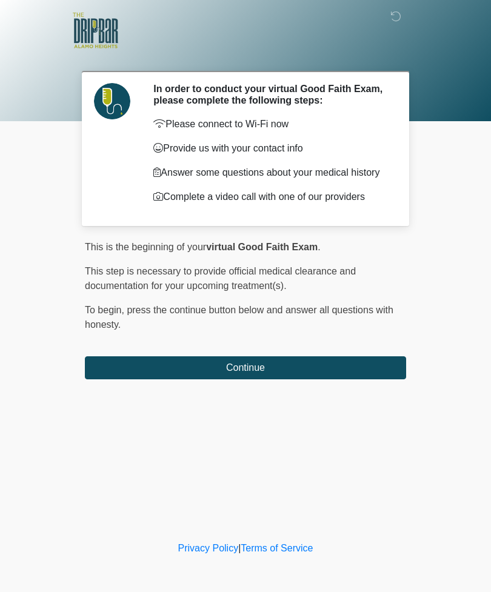 The width and height of the screenshot is (491, 592). What do you see at coordinates (146, 247) in the screenshot?
I see `span: This is the beginning of your` at bounding box center [146, 247].